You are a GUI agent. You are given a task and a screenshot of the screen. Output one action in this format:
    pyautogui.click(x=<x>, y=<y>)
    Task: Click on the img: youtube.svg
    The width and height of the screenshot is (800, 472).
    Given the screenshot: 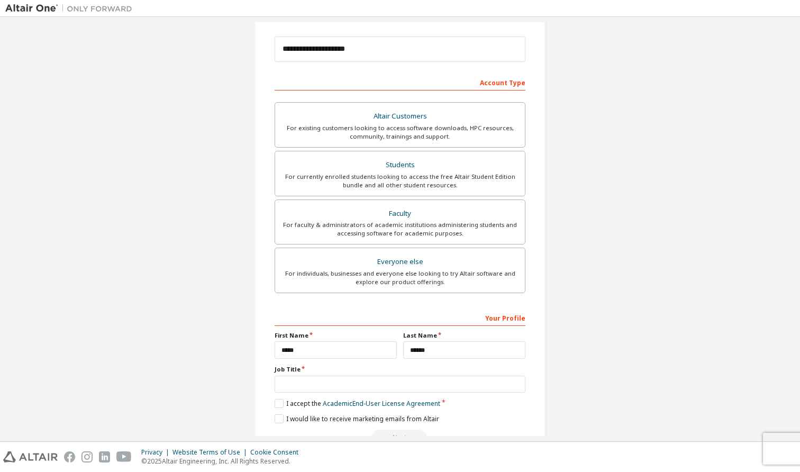 What is the action you would take?
    pyautogui.click(x=124, y=457)
    